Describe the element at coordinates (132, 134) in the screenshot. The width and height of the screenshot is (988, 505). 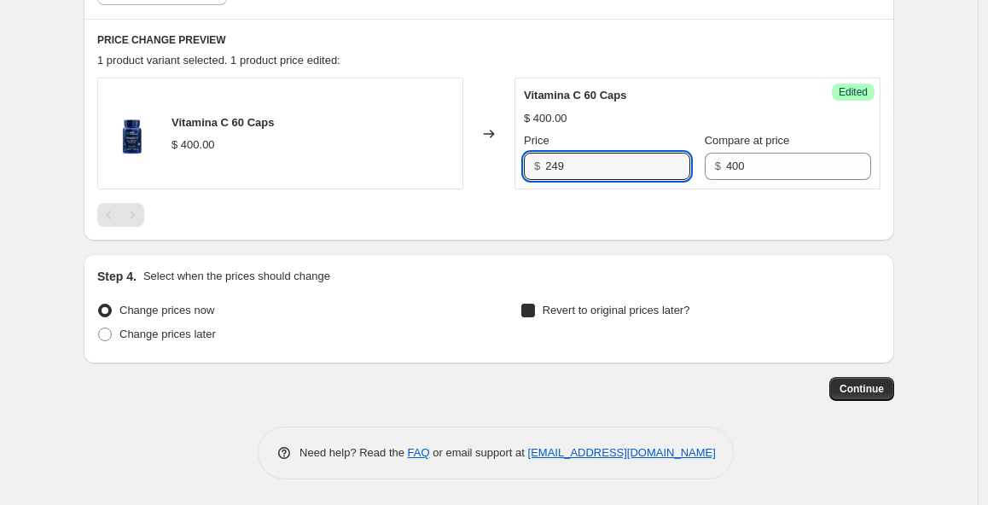
I see `img: VitCBioQuercetin60_Vitaguru_80x.jpg` at that location.